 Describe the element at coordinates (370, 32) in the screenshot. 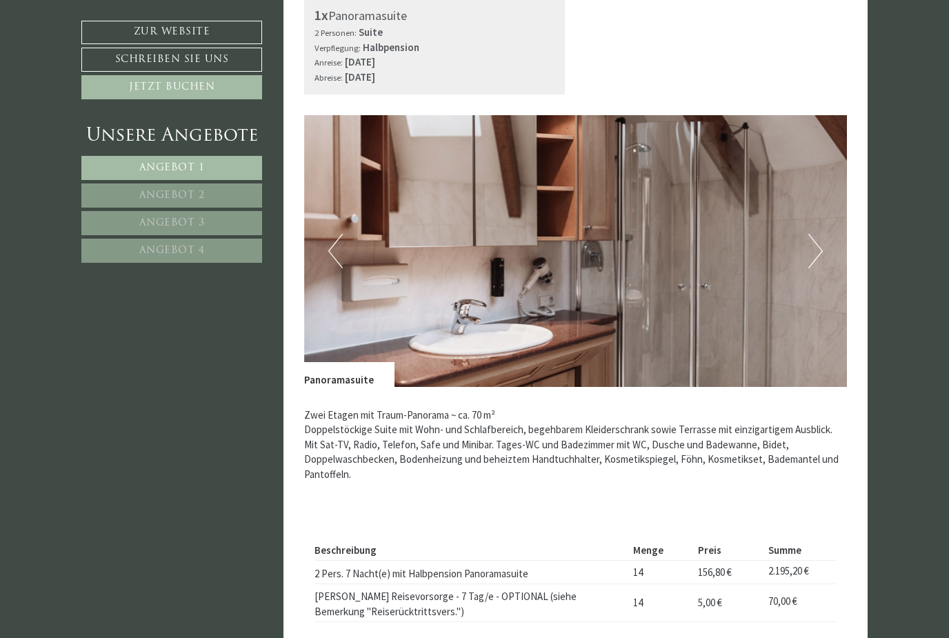

I see `b: Suite` at that location.